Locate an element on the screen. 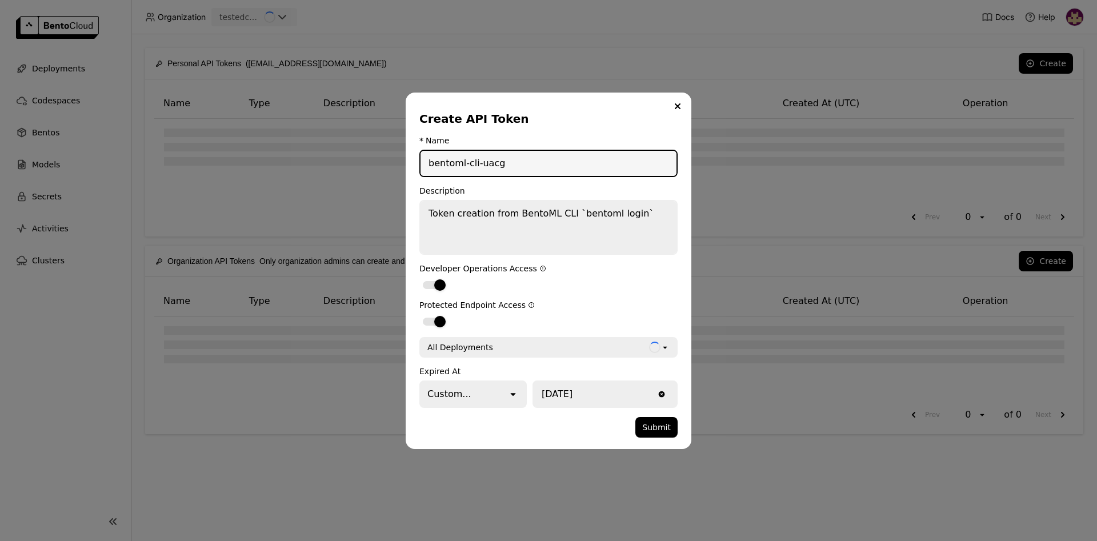 This screenshot has height=541, width=1097. div: Description is located at coordinates (548, 191).